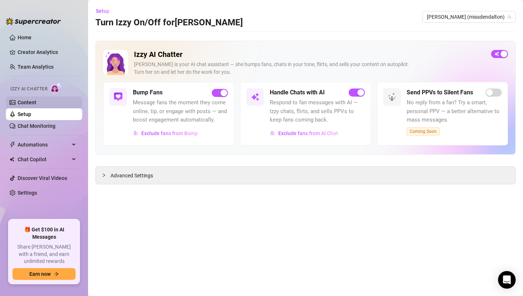 This screenshot has width=523, height=296. I want to click on span: Message fans the moment they come online, tip, or engage with posts — and boost engagement automa..., so click(180, 111).